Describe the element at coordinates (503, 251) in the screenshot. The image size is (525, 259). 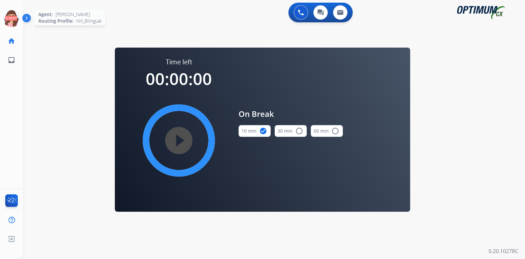
I see `p: 0.20.1027RC` at that location.